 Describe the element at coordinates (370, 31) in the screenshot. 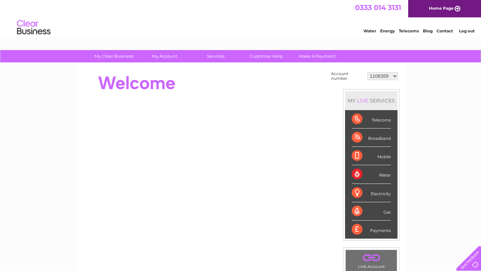

I see `a: Water` at that location.